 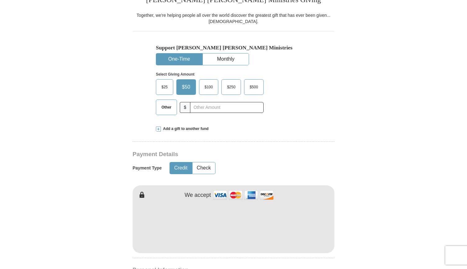 I want to click on h3: Payment Details, so click(x=212, y=154).